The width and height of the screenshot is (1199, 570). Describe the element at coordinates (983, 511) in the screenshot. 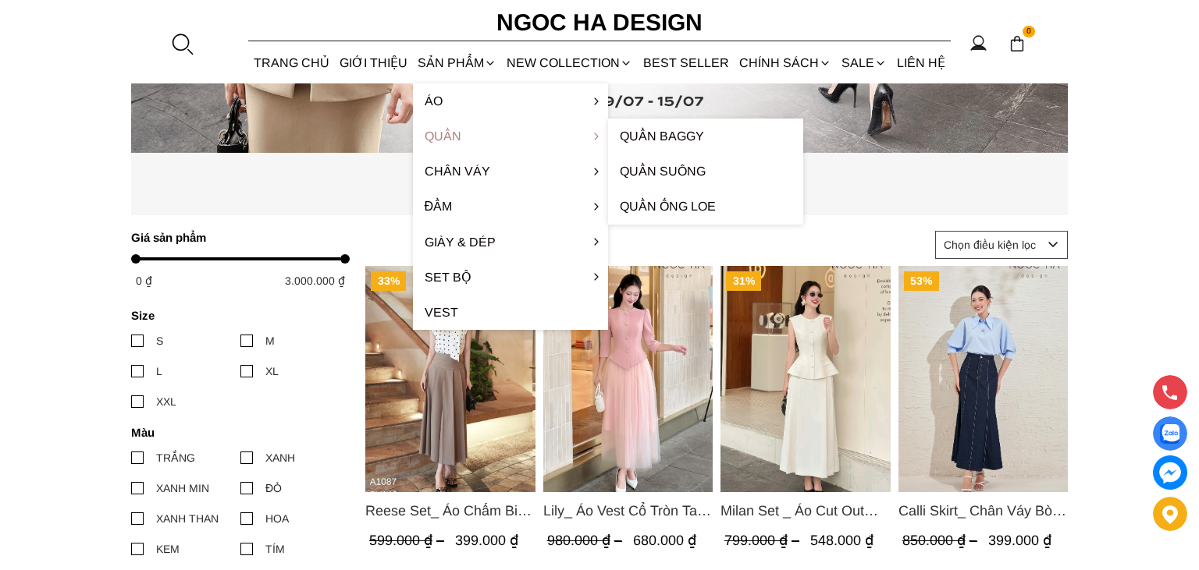

I see `a: Link to Calli Skirt_ Chân Váy Bò Đuôi Cá May Chỉ Nổi CV137` at that location.